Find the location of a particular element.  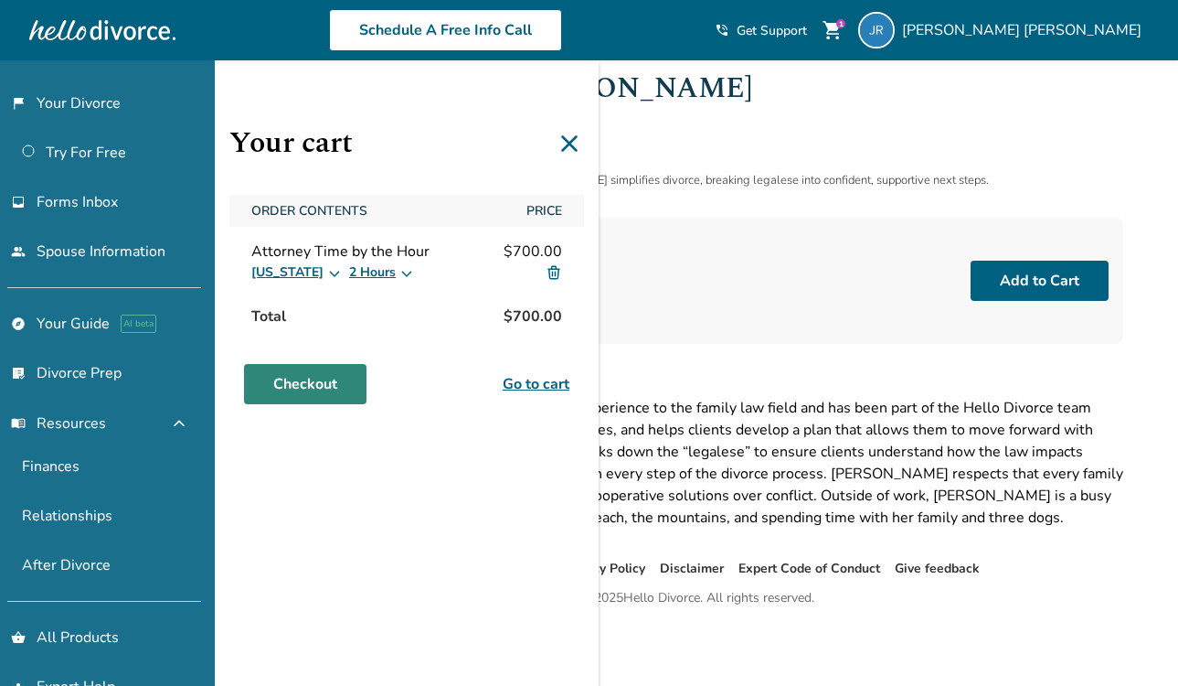

span: shopping_basket is located at coordinates (18, 637).